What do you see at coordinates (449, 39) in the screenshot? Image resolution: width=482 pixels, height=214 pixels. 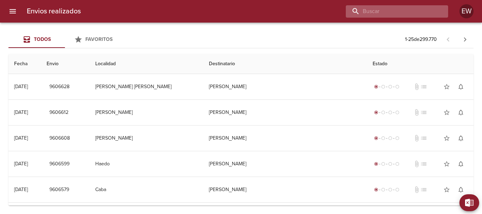 I see `span: Pagina anterior` at bounding box center [449, 39].